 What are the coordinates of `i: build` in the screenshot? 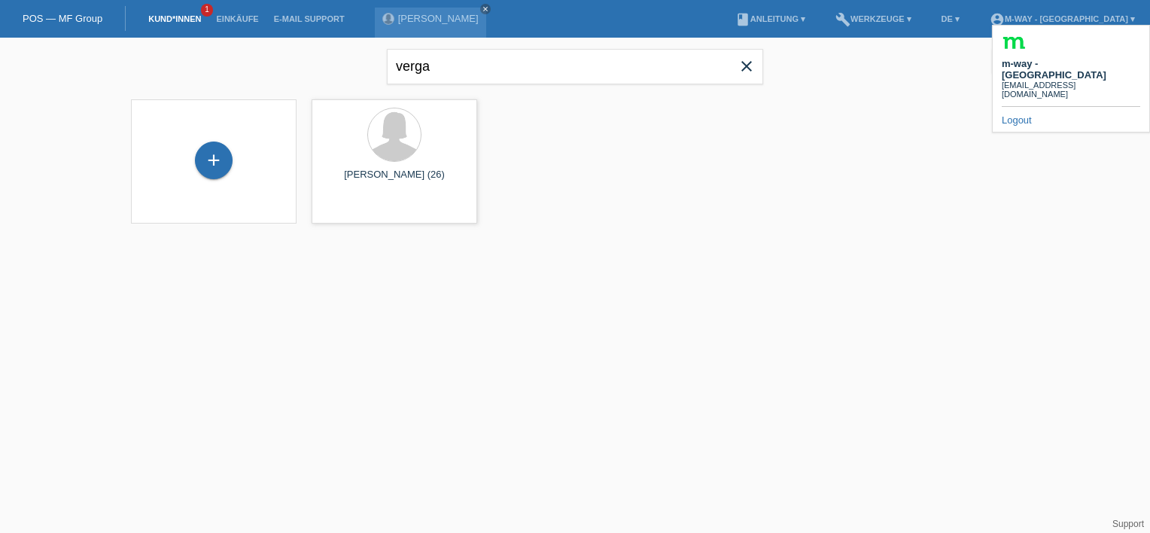 It's located at (843, 20).